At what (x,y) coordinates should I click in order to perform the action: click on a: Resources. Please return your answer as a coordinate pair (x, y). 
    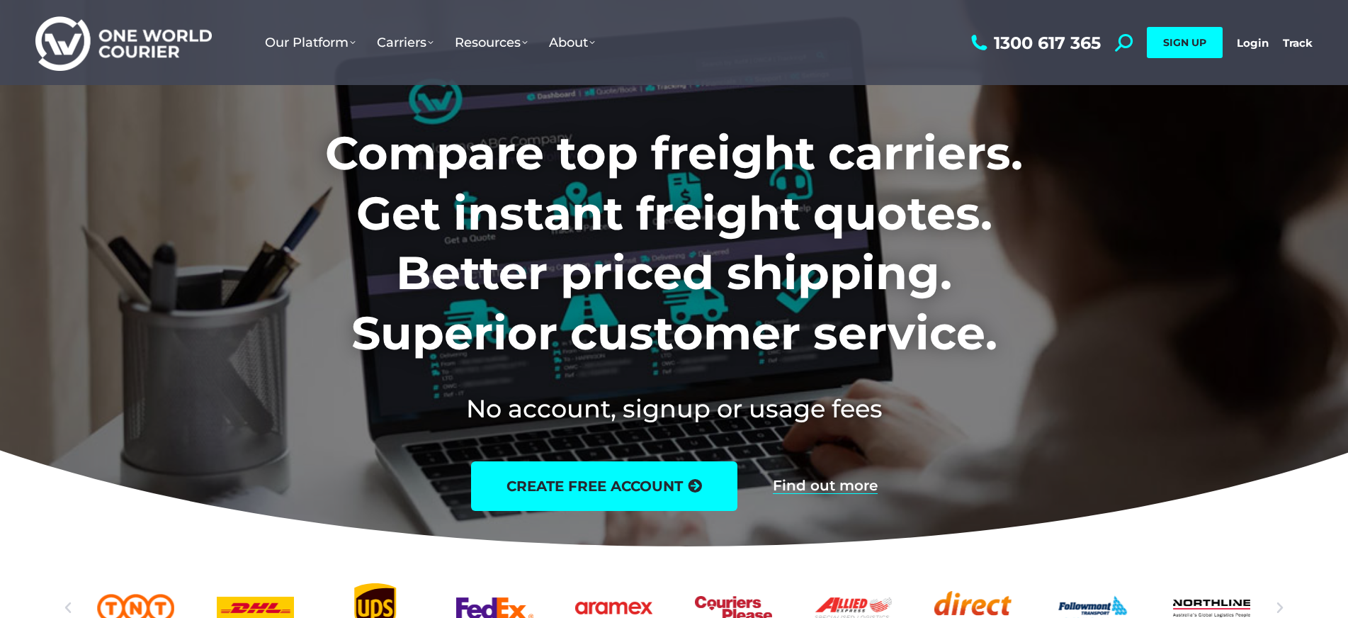
    Looking at the image, I should click on (491, 42).